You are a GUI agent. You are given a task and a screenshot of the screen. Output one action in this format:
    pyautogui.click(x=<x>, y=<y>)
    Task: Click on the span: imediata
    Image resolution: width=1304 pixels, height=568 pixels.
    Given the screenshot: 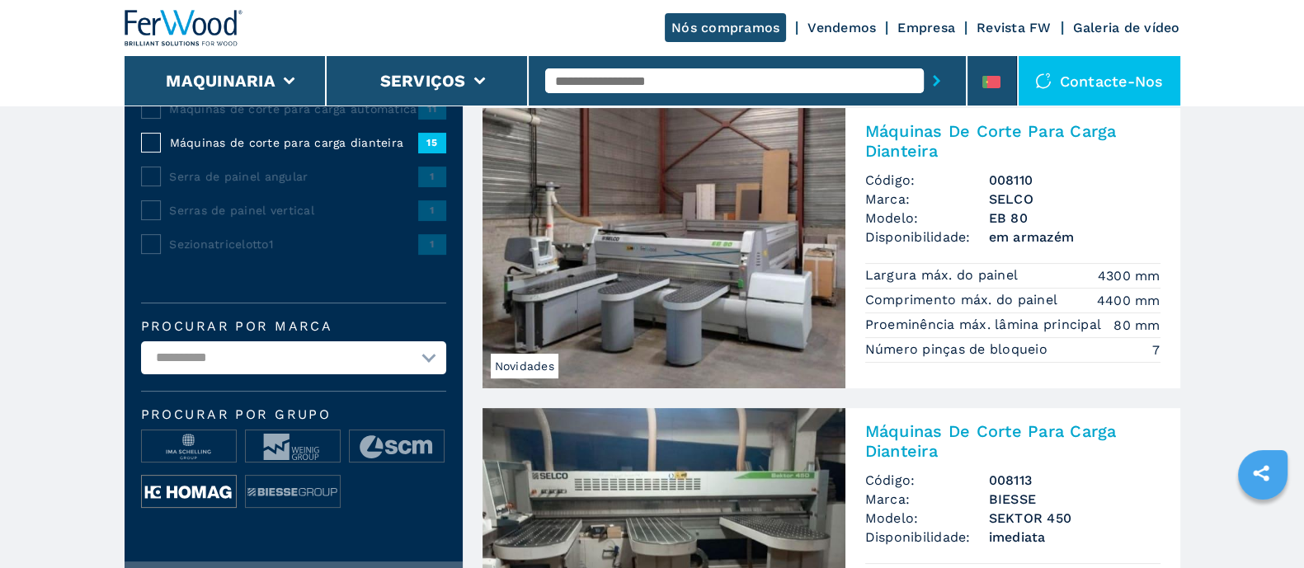 What is the action you would take?
    pyautogui.click(x=1074, y=537)
    